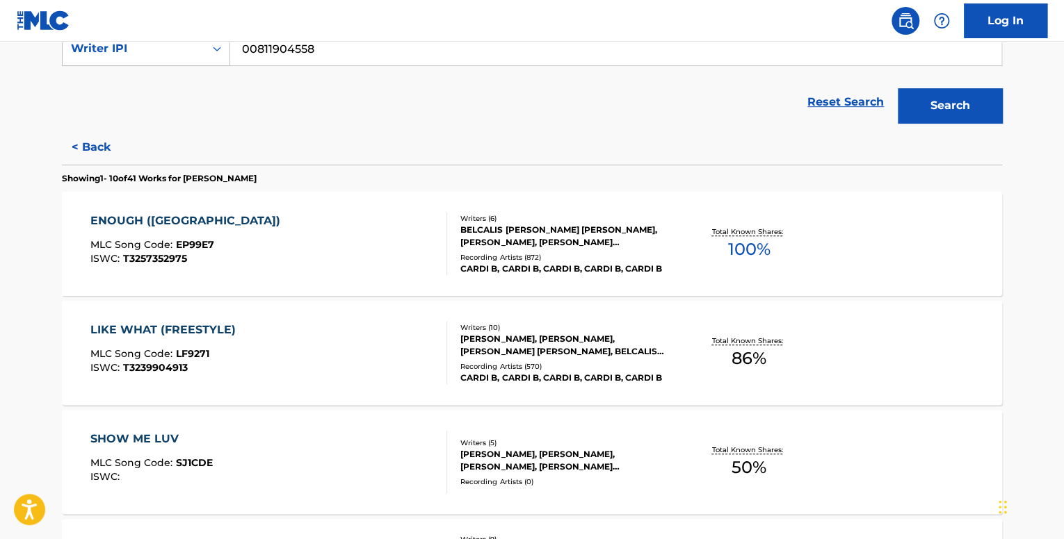 This screenshot has height=539, width=1064. I want to click on div: Writers ( 5 ), so click(565, 443).